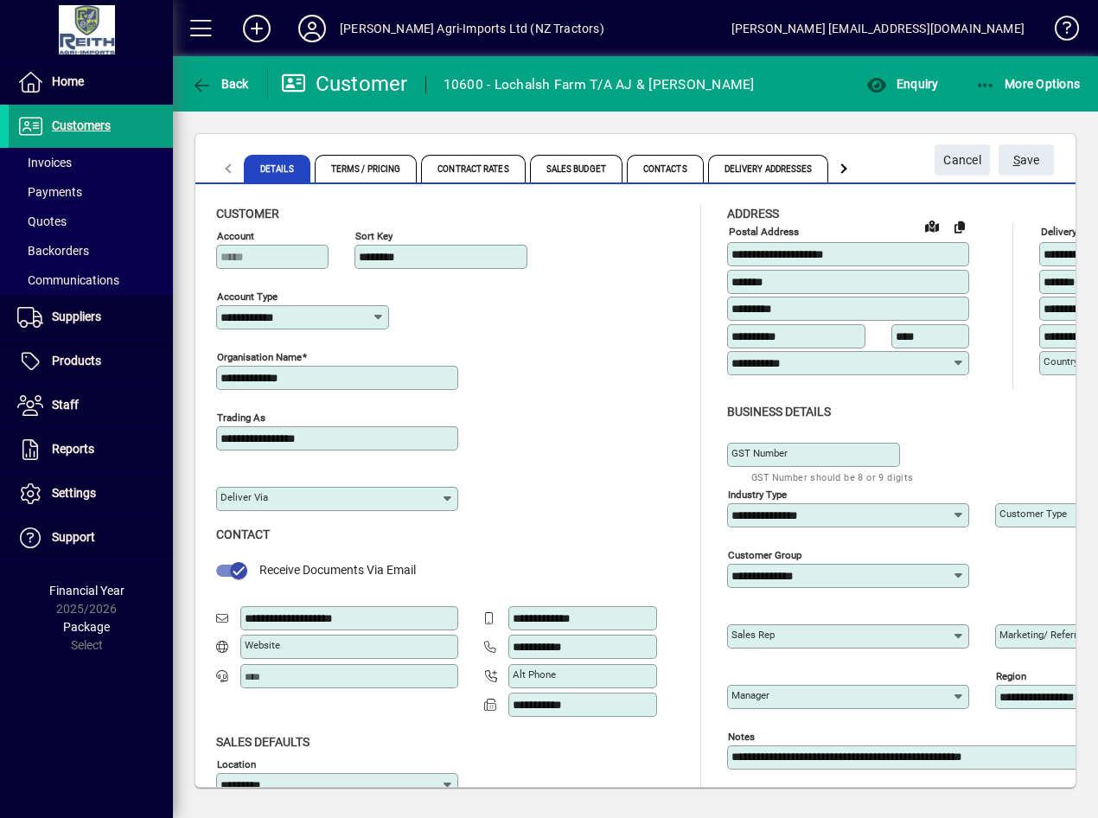 The width and height of the screenshot is (1098, 818). What do you see at coordinates (741, 736) in the screenshot?
I see `mat-label: Notes` at bounding box center [741, 736].